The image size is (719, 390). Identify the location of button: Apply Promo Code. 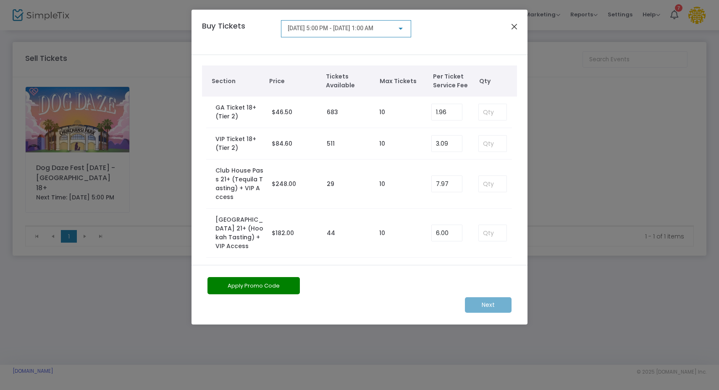
(254, 285).